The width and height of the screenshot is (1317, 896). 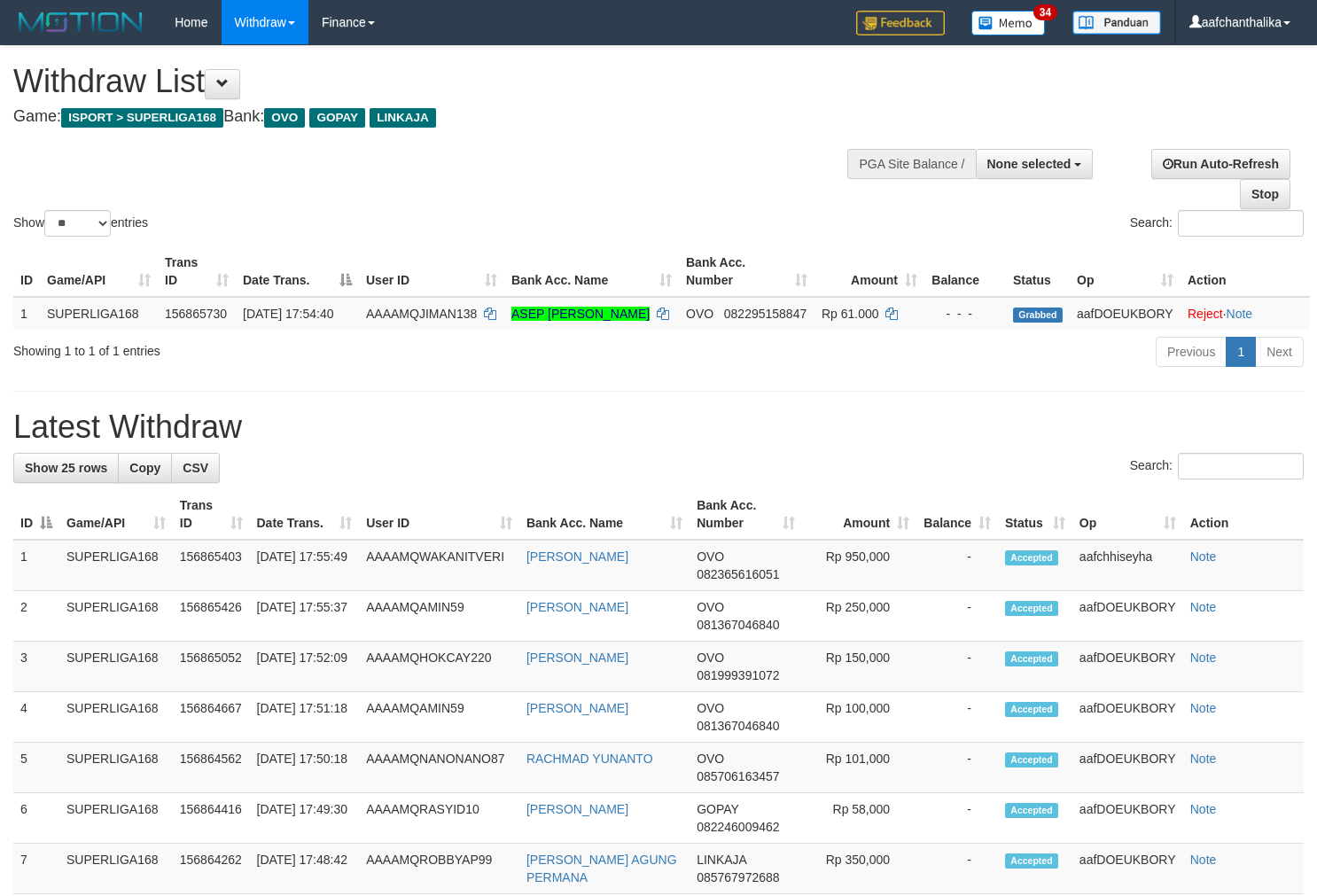 I want to click on label: Show entries, so click(x=81, y=223).